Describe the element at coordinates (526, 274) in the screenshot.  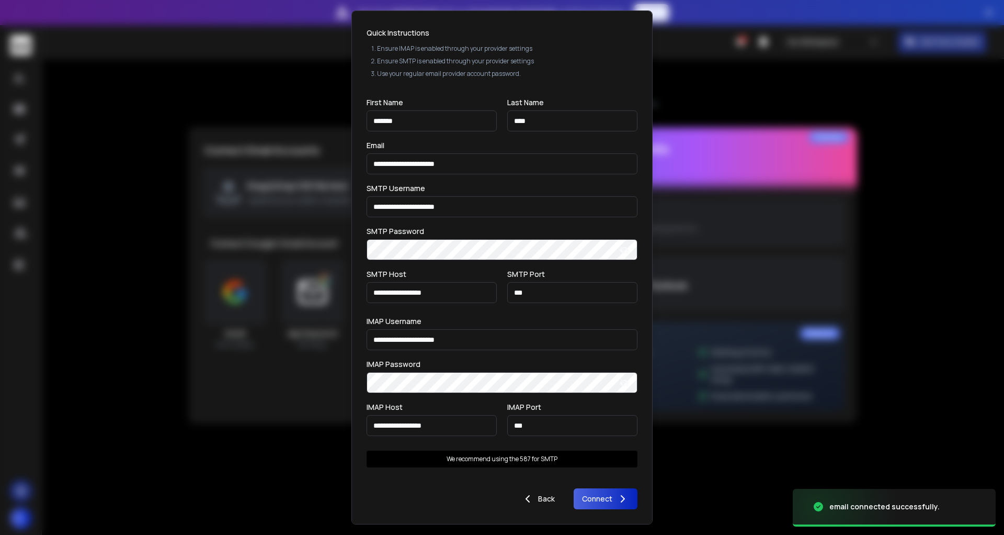
I see `label: SMTP Port` at that location.